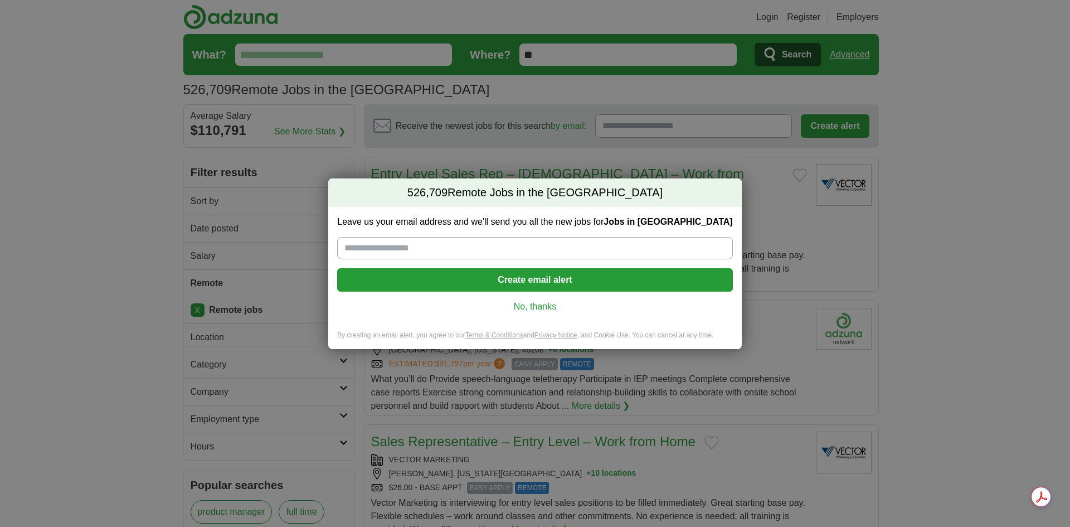  Describe the element at coordinates (556, 335) in the screenshot. I see `a: Privacy Notice` at that location.